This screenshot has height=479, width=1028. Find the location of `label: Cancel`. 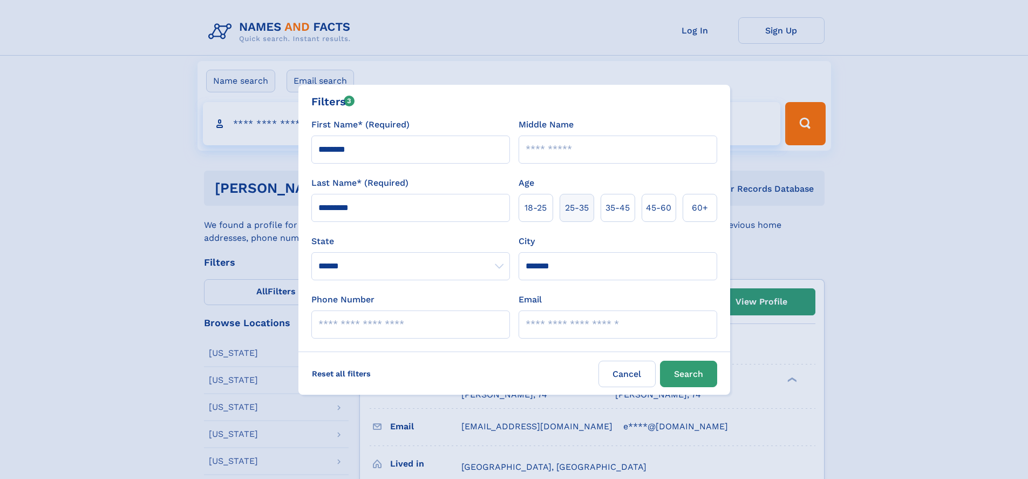

label: Cancel is located at coordinates (627, 373).